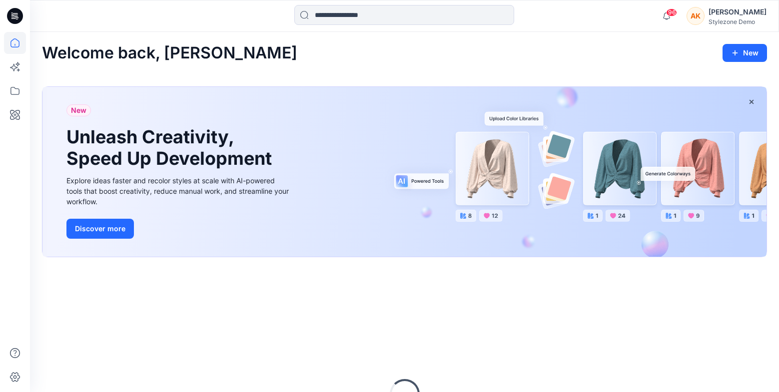 The width and height of the screenshot is (779, 392). I want to click on span: 96, so click(671, 12).